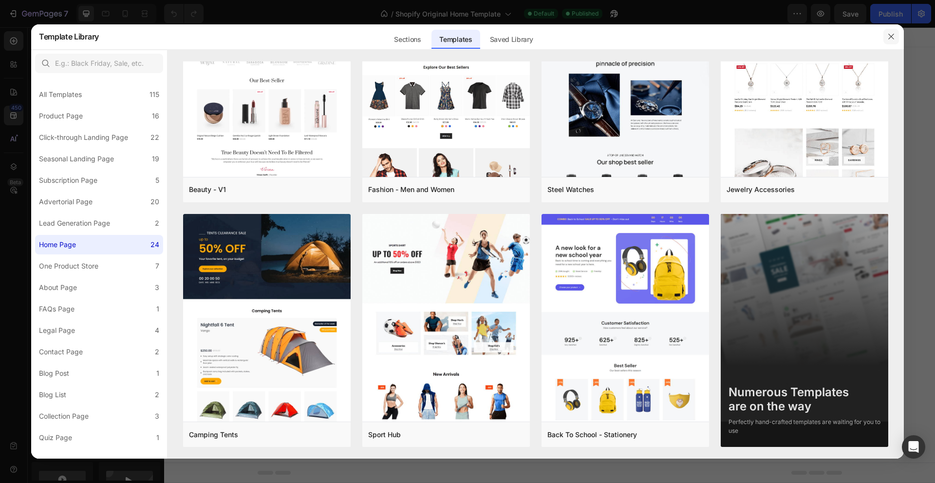 The image size is (935, 483). Describe the element at coordinates (68, 180) in the screenshot. I see `div: Subscription Page` at that location.